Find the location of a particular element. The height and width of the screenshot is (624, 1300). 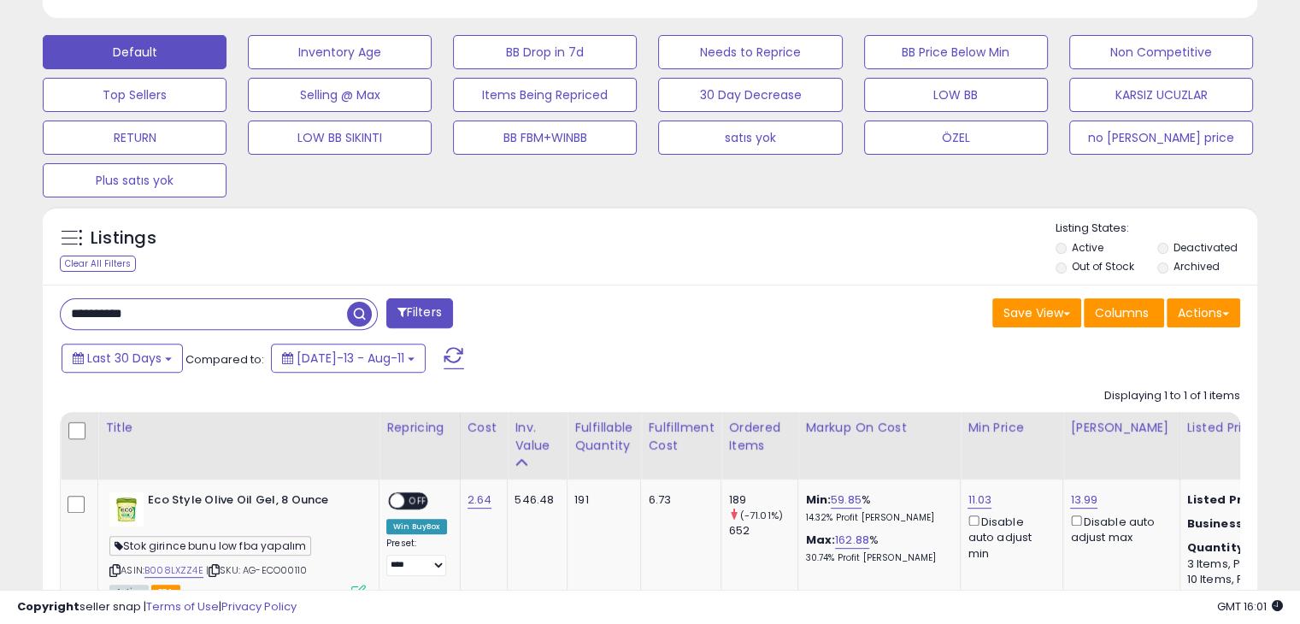

button: Default is located at coordinates (134, 52).